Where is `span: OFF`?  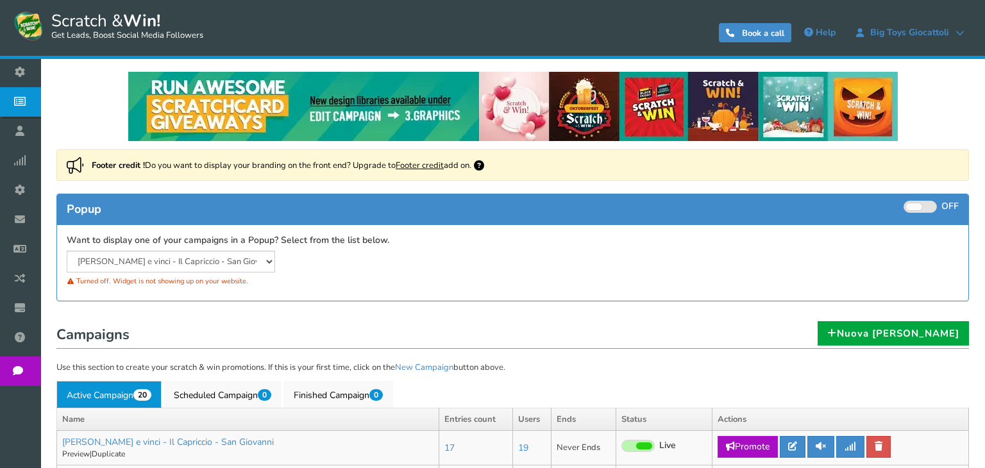 span: OFF is located at coordinates (950, 206).